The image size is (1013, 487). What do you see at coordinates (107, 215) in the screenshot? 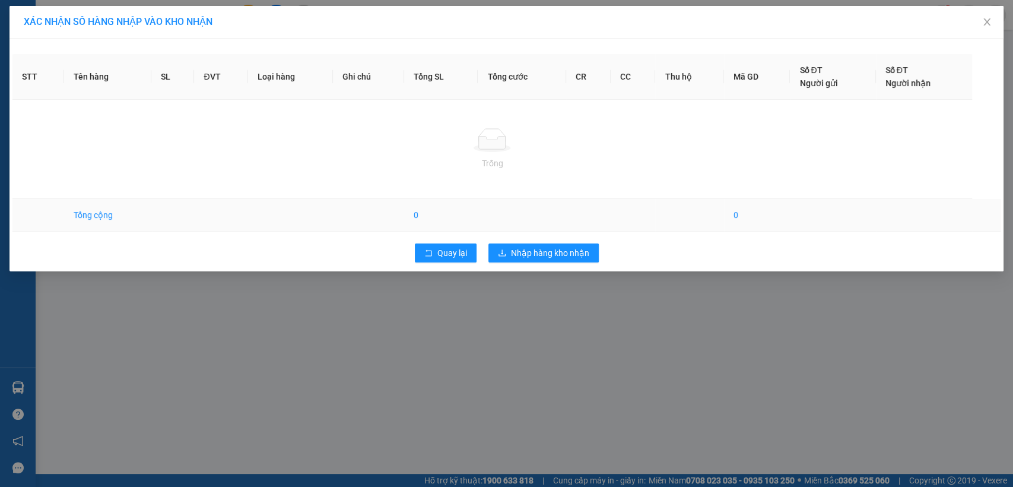
I see `td: Tổng cộng` at bounding box center [107, 215].